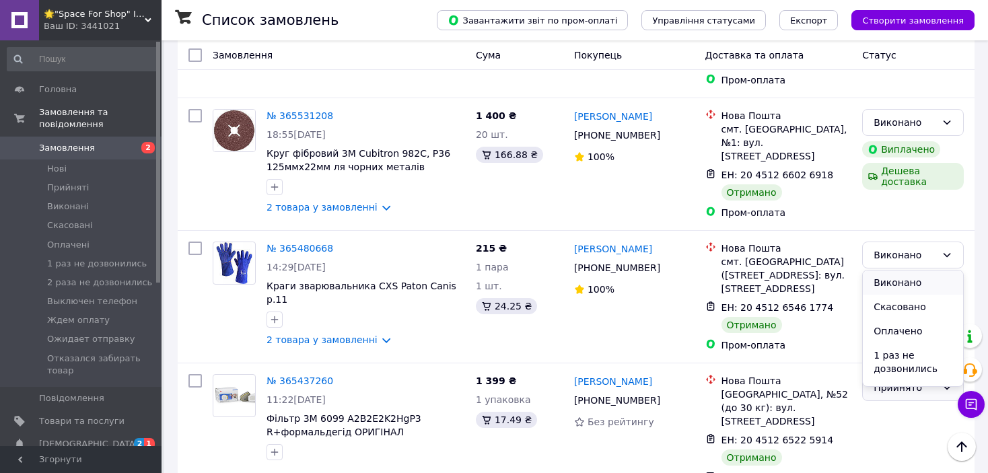 The image size is (988, 473). I want to click on a: № 365531208, so click(300, 116).